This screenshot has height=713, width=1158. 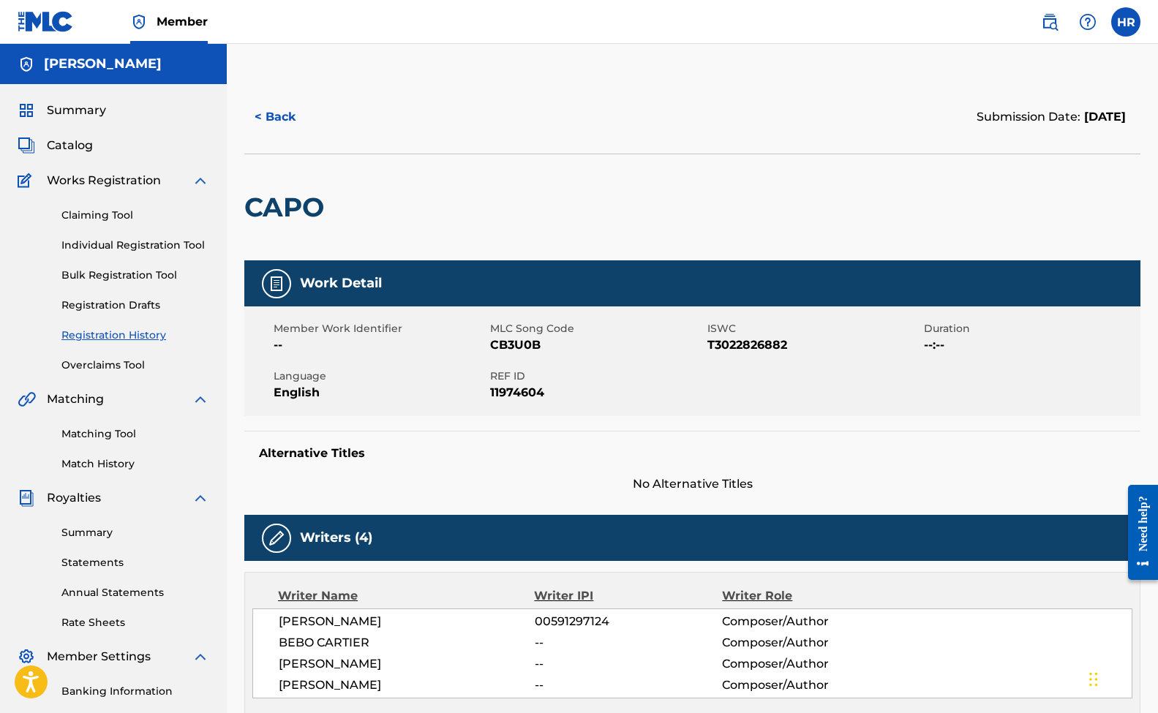 What do you see at coordinates (135, 434) in the screenshot?
I see `a: Matching Tool` at bounding box center [135, 434].